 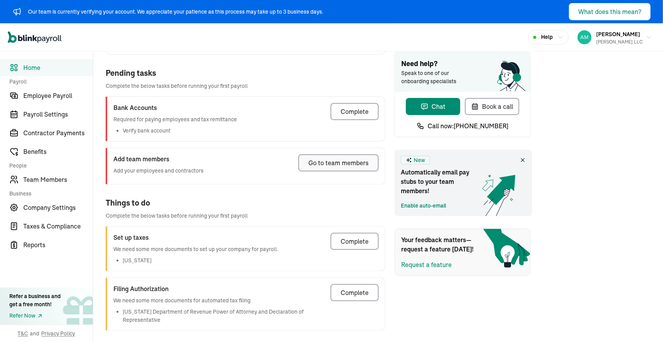 I want to click on div: Request a feature, so click(x=427, y=265).